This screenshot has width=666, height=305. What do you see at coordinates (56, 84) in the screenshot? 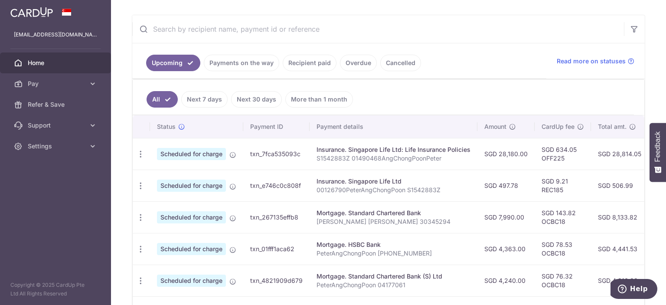
I see `span: Pay` at bounding box center [56, 84].